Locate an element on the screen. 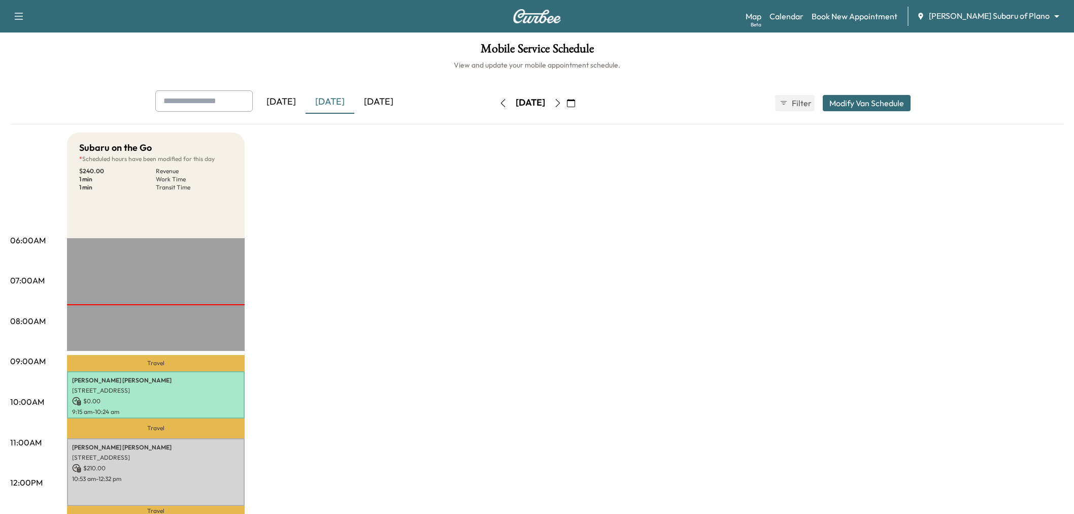 The width and height of the screenshot is (1074, 514). p: 10:00AM is located at coordinates (27, 401).